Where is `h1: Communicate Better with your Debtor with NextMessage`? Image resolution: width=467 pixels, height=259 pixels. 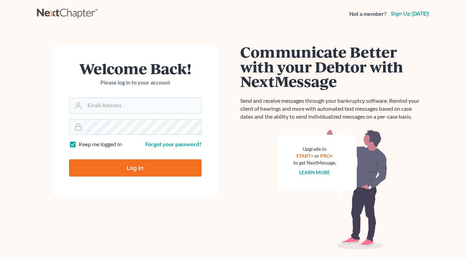 h1: Communicate Better with your Debtor with NextMessage is located at coordinates (332, 67).